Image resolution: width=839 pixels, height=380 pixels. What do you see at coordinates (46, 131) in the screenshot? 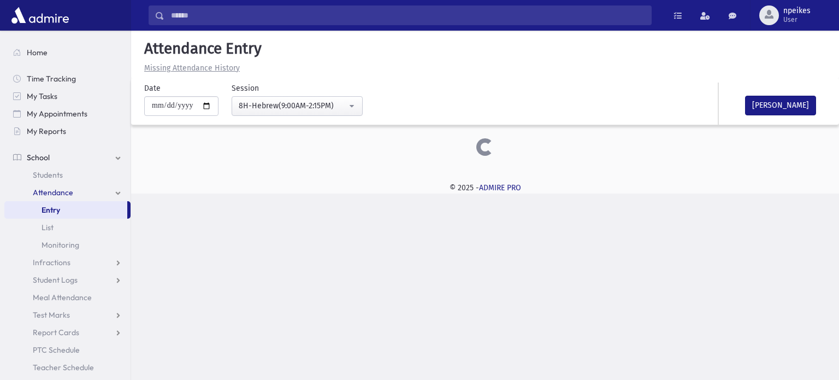
I see `span: My Reports` at bounding box center [46, 131].